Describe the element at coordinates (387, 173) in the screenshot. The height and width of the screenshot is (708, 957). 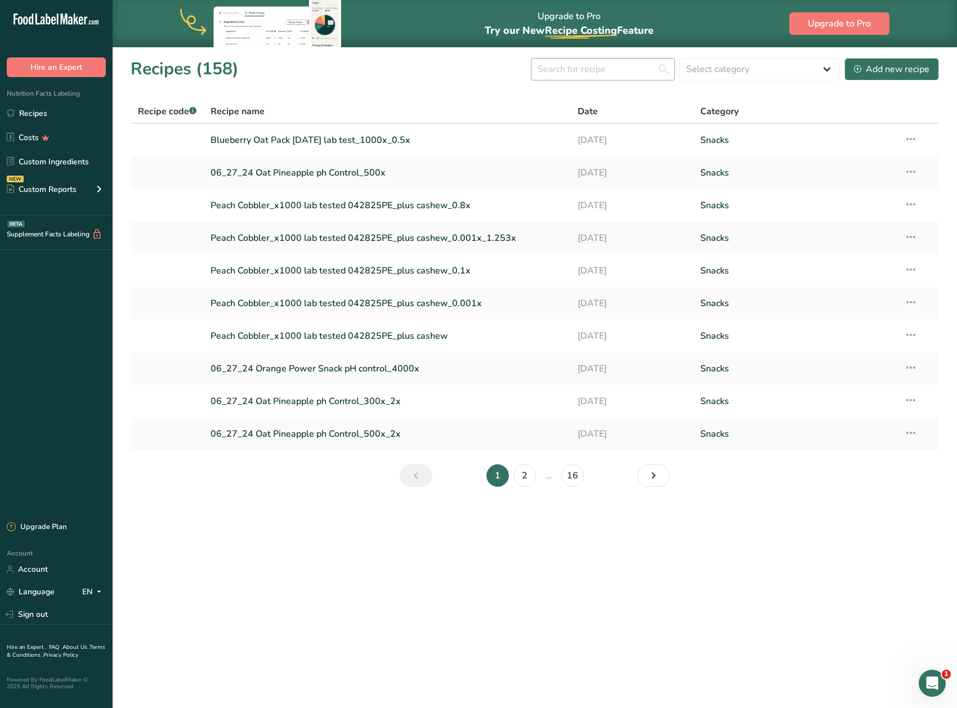
I see `a: 06_27_24 Oat Pineapple ph Control_500x` at that location.